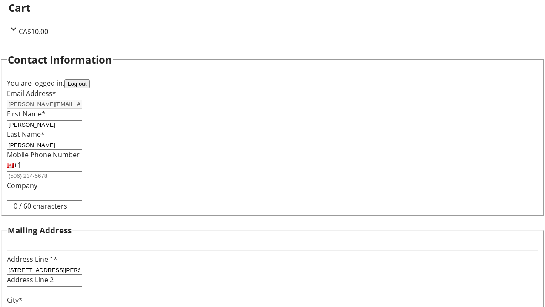 The image size is (545, 307). Describe the element at coordinates (22, 185) in the screenshot. I see `label: Company` at that location.